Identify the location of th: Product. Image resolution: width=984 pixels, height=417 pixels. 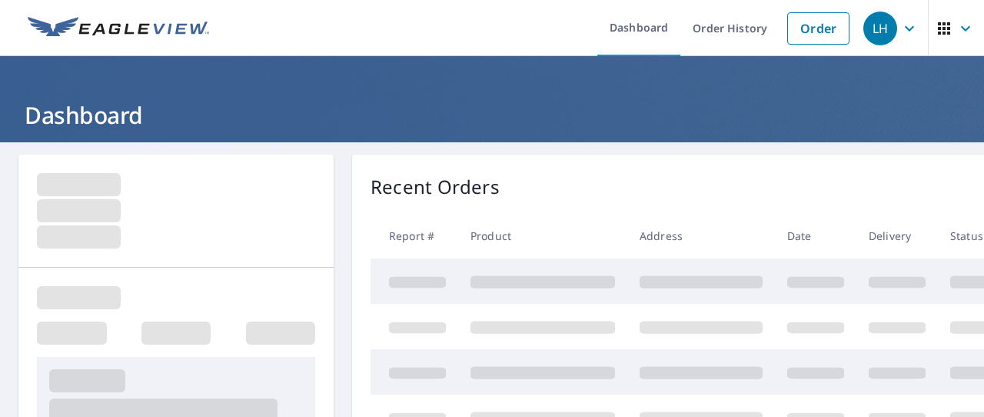
(543, 235).